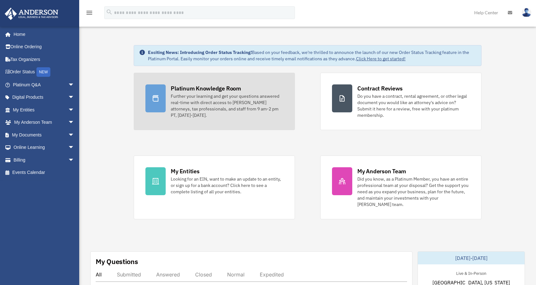  Describe the element at coordinates (44, 97) in the screenshot. I see `a: Digital Productsarrow_drop_down` at that location.